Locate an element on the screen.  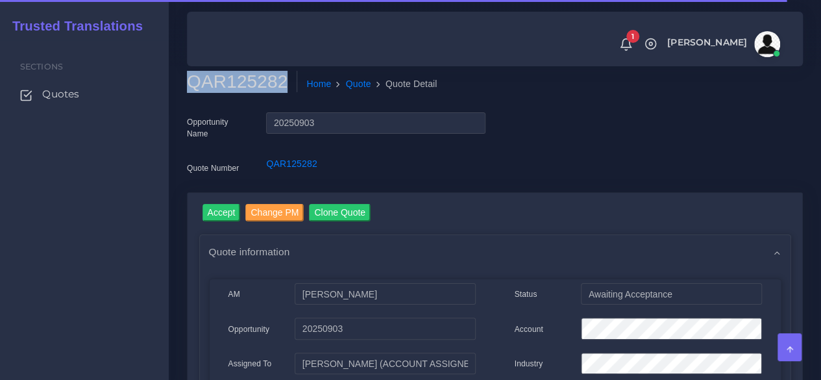
input: Accept is located at coordinates (221, 212).